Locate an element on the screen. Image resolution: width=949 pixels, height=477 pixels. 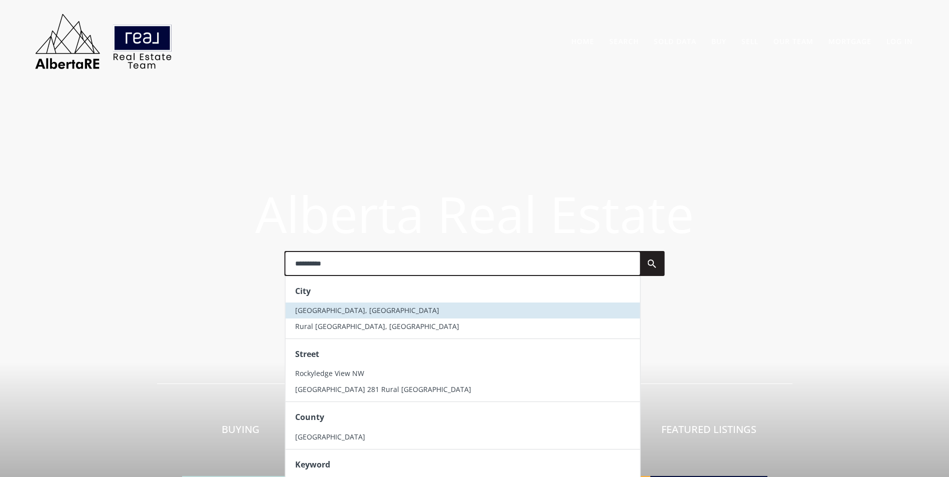
a: Mortgage is located at coordinates (850, 41).